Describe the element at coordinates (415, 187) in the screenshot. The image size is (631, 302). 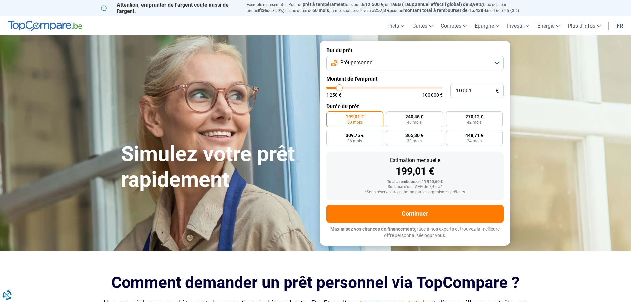
I see `div: Sur base d'un TAEG de 7,45 %*` at that location.